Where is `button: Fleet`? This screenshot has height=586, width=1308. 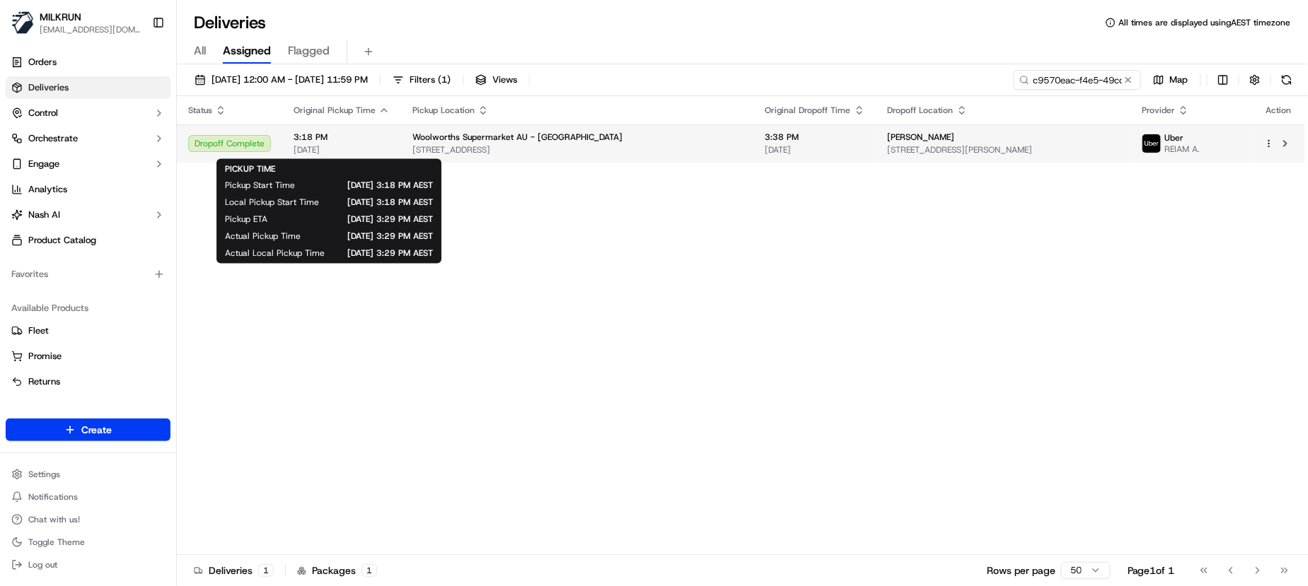
button: Fleet is located at coordinates (88, 331).